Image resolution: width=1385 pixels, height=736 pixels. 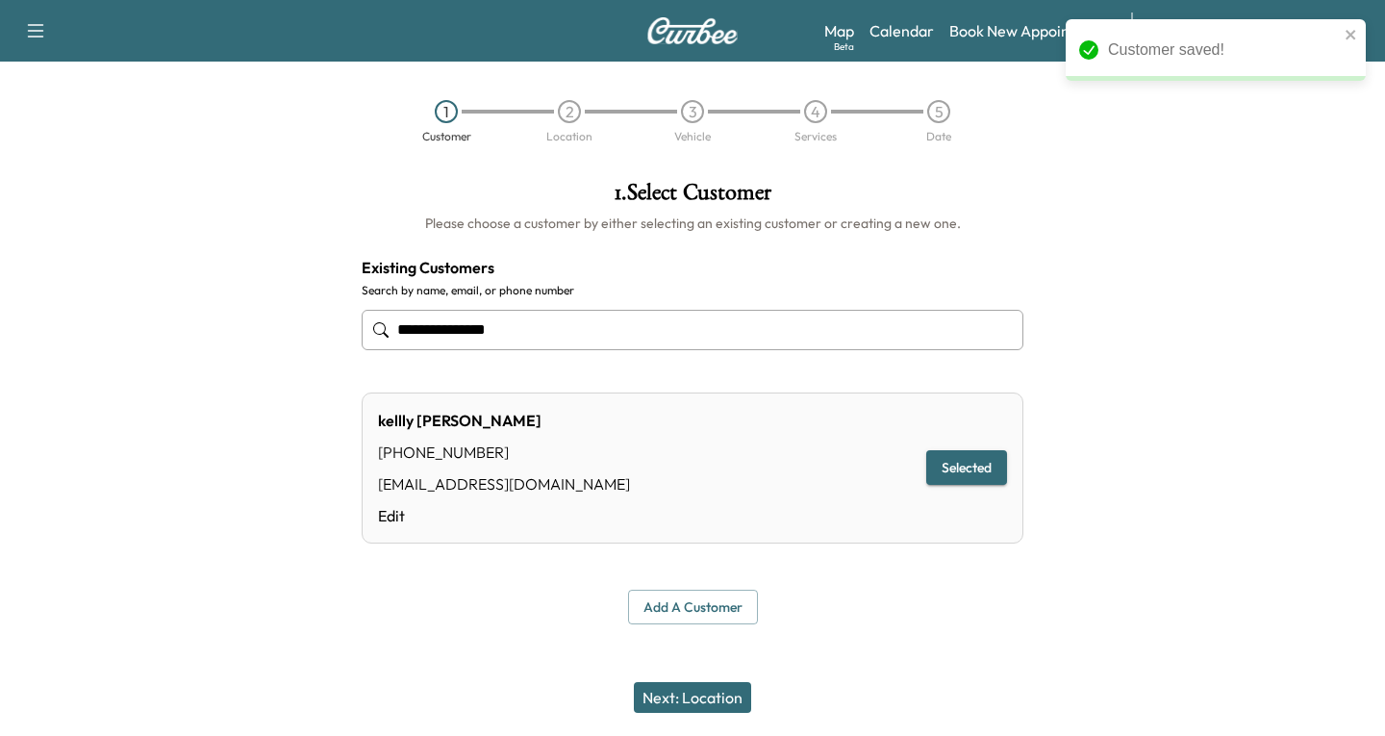 I want to click on a: Edit, so click(x=504, y=516).